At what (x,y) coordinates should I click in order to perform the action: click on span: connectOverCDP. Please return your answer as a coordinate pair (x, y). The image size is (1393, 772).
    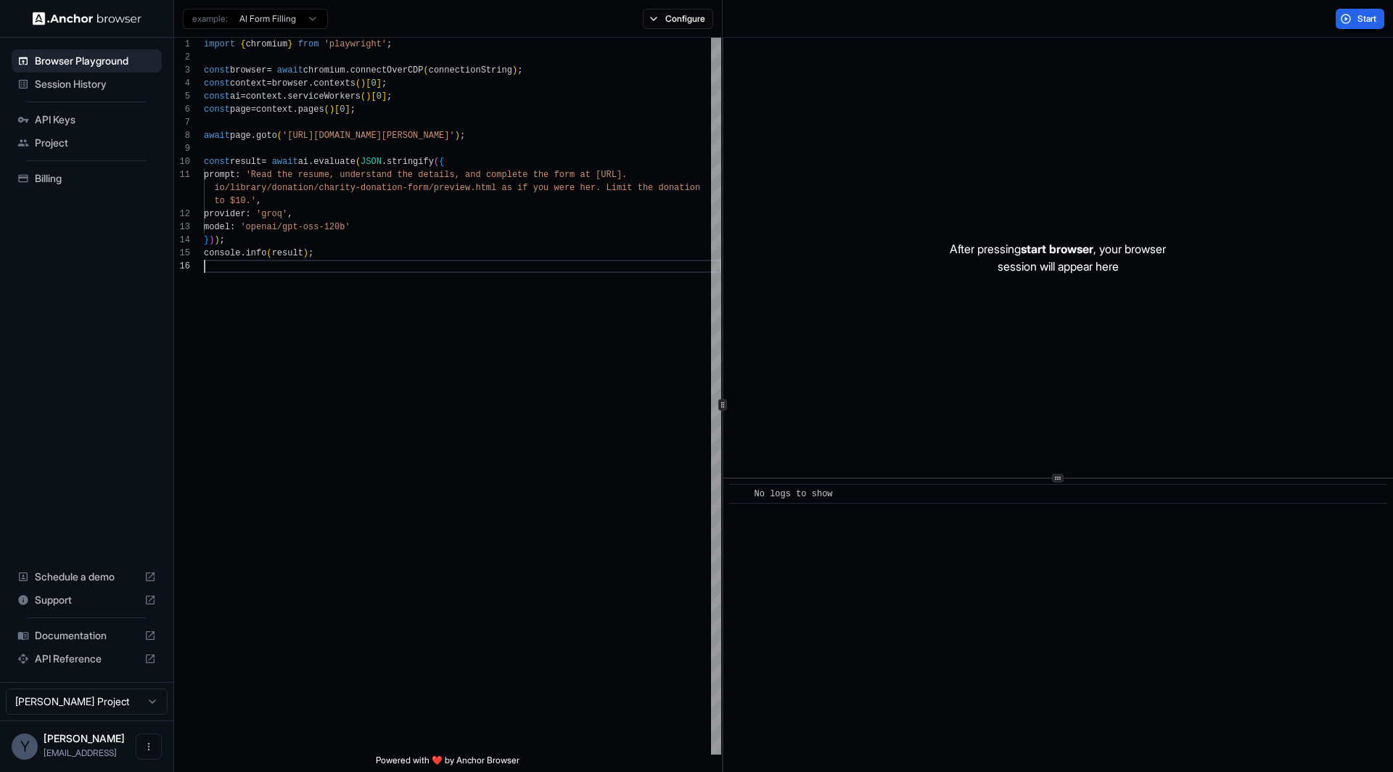
    Looking at the image, I should click on (387, 70).